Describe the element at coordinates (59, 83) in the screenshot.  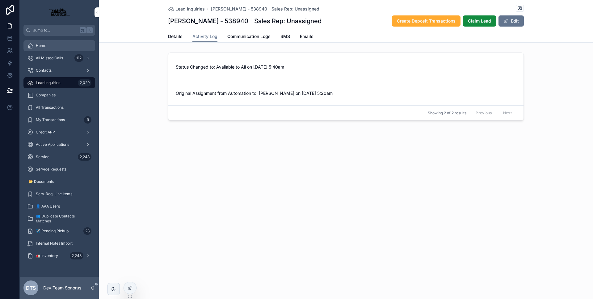
I see `a: Lead Inquiries2,029` at that location.